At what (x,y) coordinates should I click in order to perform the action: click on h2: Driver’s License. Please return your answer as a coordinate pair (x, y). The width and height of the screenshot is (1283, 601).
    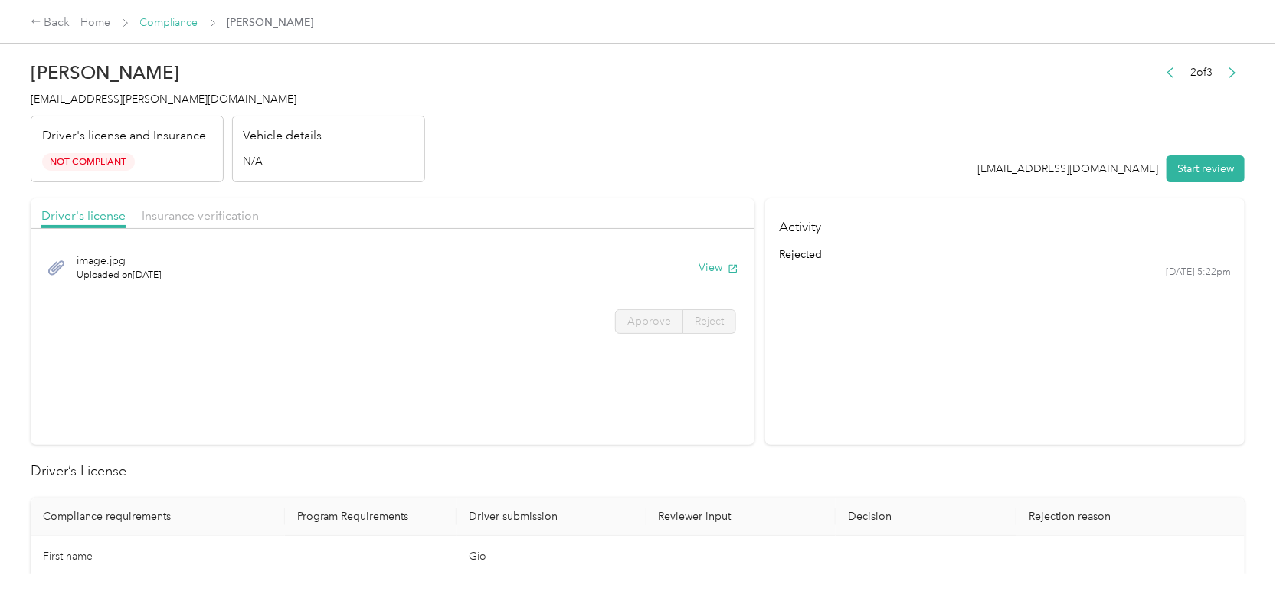
    Looking at the image, I should click on (637, 471).